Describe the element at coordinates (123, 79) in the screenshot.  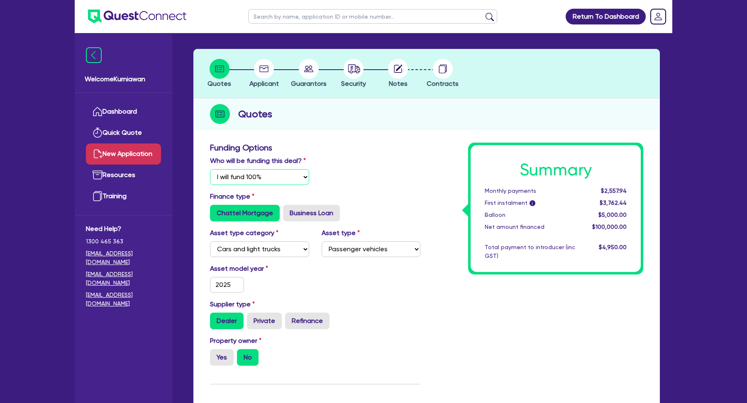
I see `span: Welcome Kurniawan` at that location.